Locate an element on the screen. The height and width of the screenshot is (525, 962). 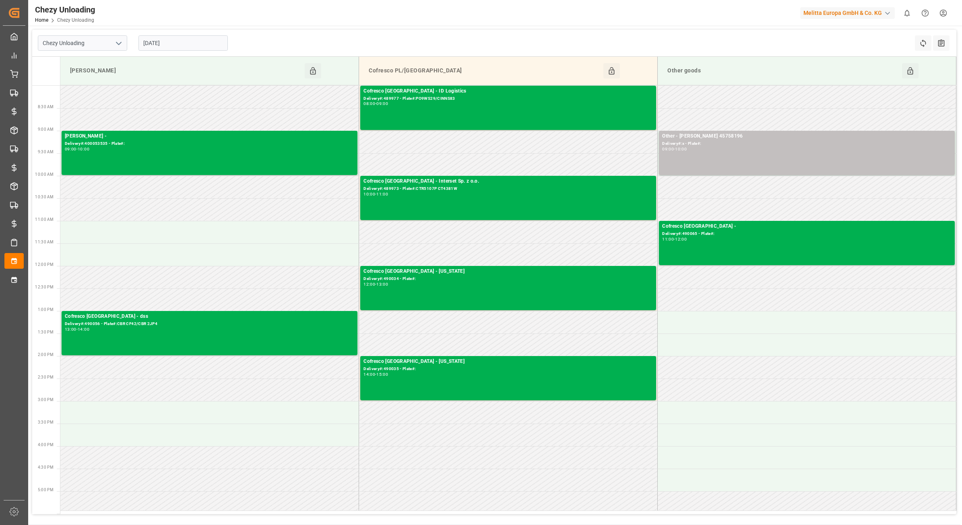
input: DD.MM.YYYY is located at coordinates (183, 43).